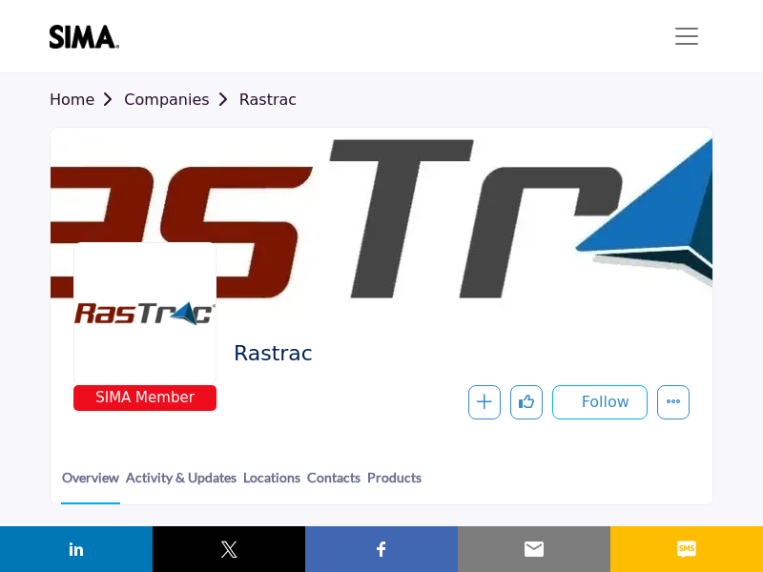 The width and height of the screenshot is (763, 572). I want to click on span: SIMA Member, so click(145, 398).